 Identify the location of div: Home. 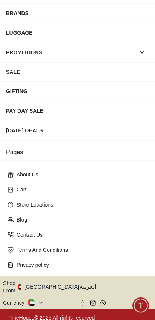
(38, 306).